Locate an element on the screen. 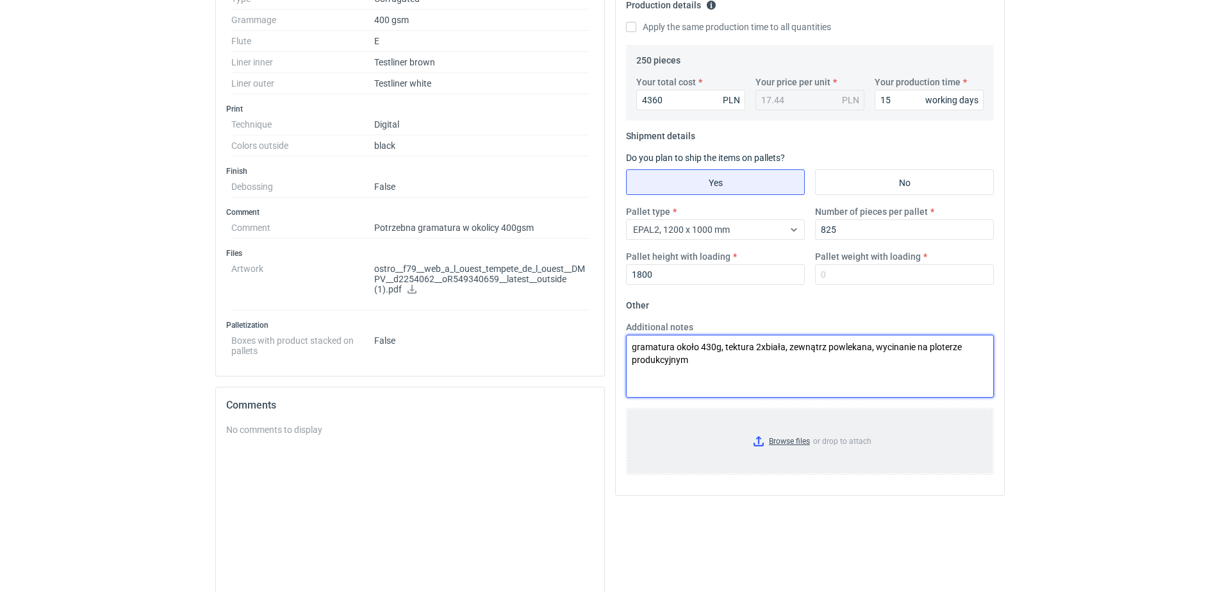 The height and width of the screenshot is (592, 1220). label: Your price per unit is located at coordinates (793, 82).